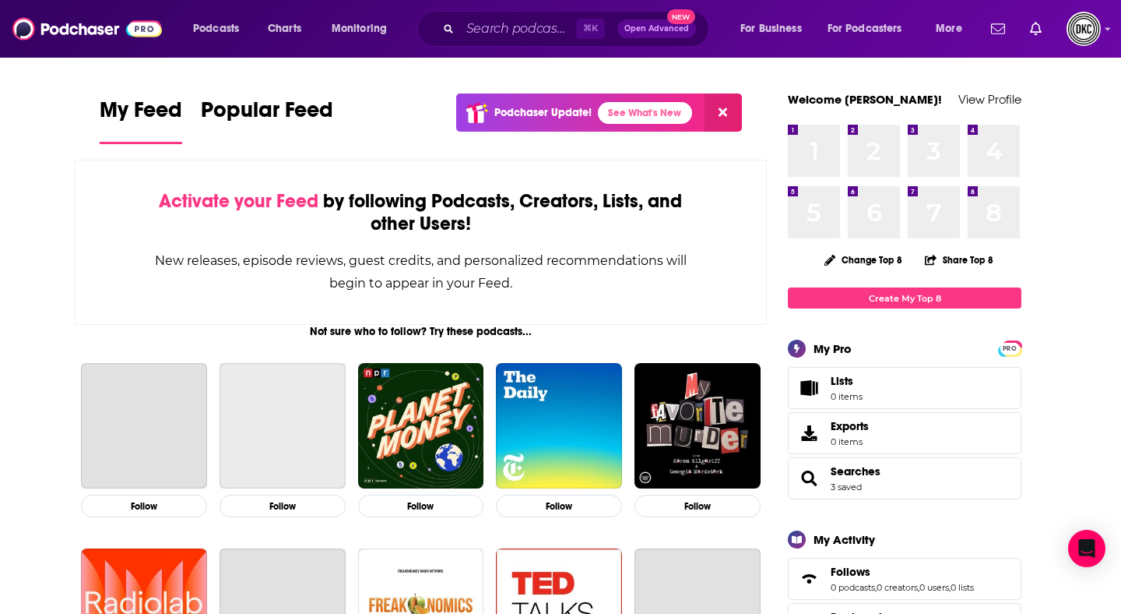  I want to click on a: Charts, so click(284, 29).